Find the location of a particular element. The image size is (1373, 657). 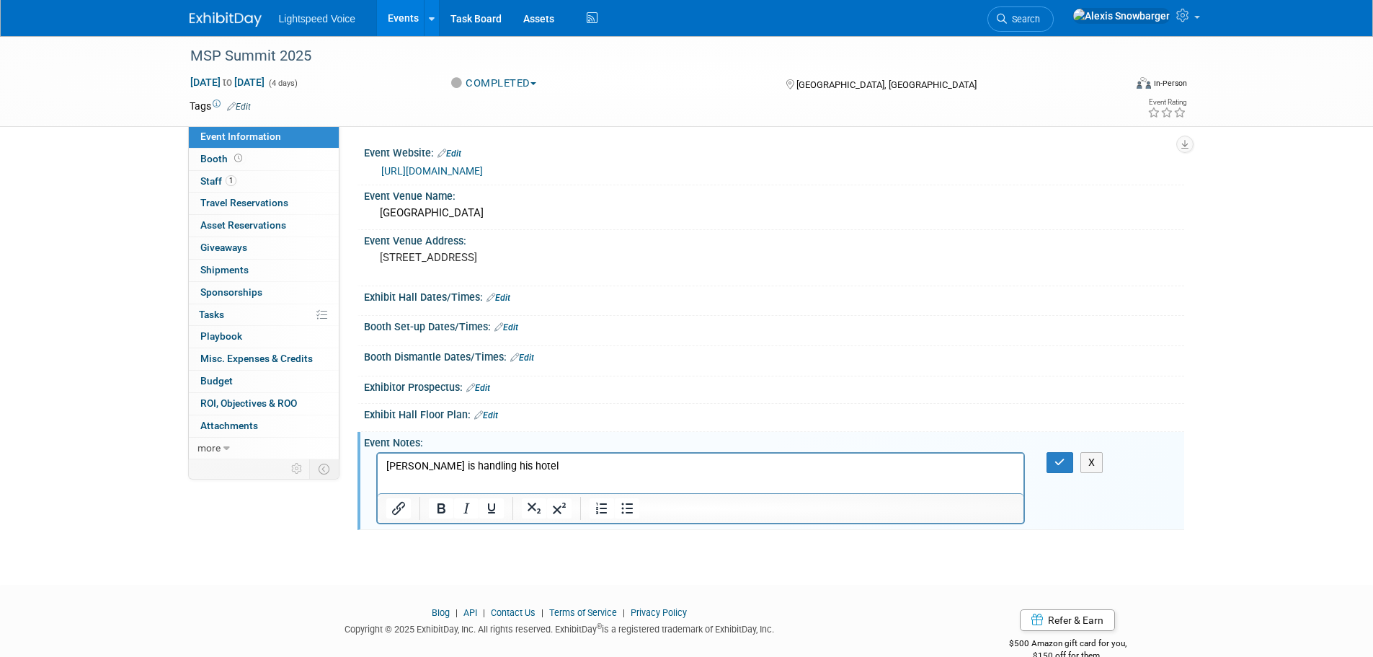

a: Staff1 is located at coordinates (264, 182).